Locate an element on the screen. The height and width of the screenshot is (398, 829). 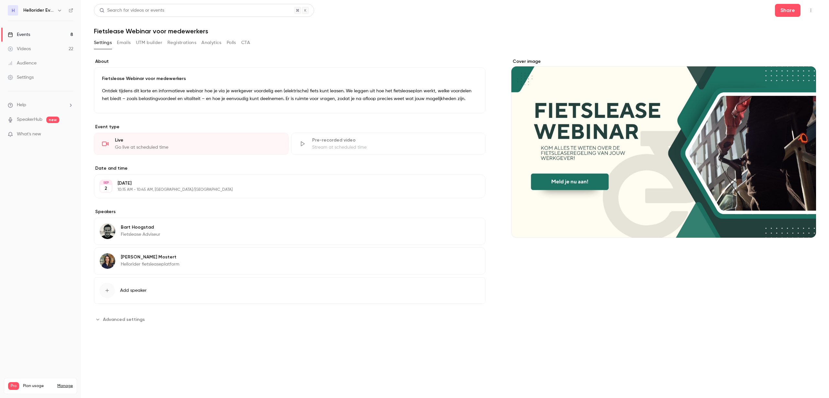
div: Events is located at coordinates (19, 35).